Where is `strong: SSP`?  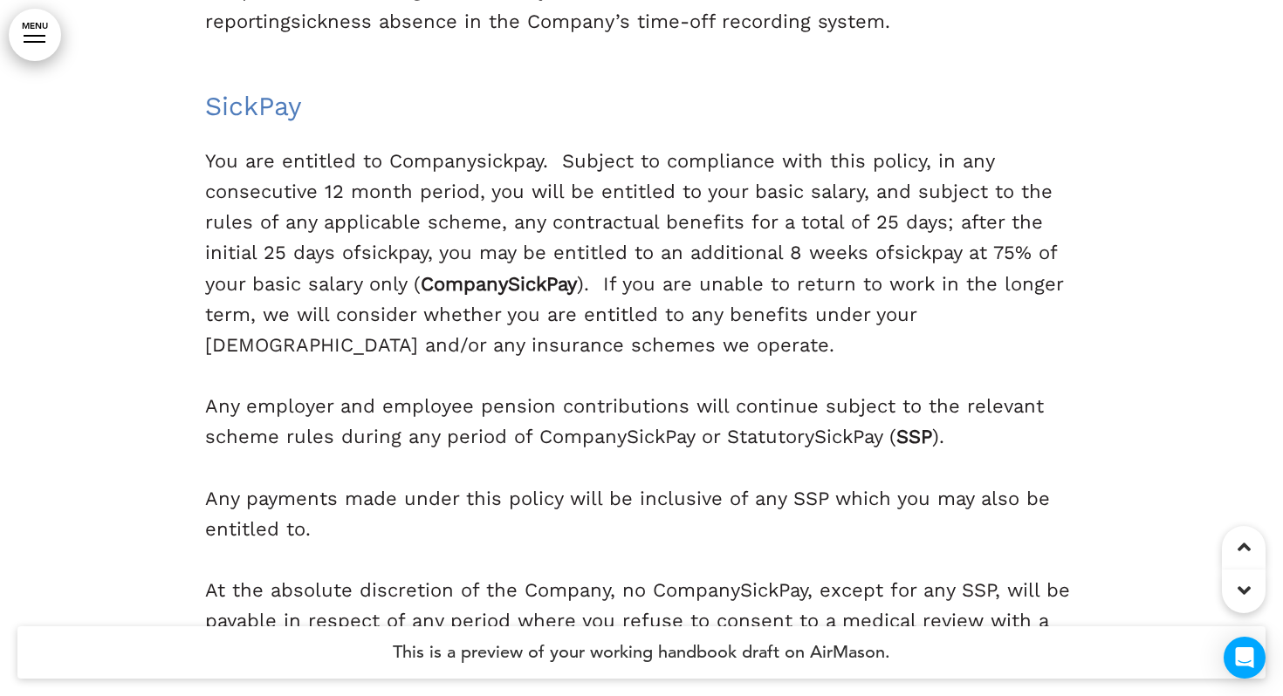
strong: SSP is located at coordinates (914, 436).